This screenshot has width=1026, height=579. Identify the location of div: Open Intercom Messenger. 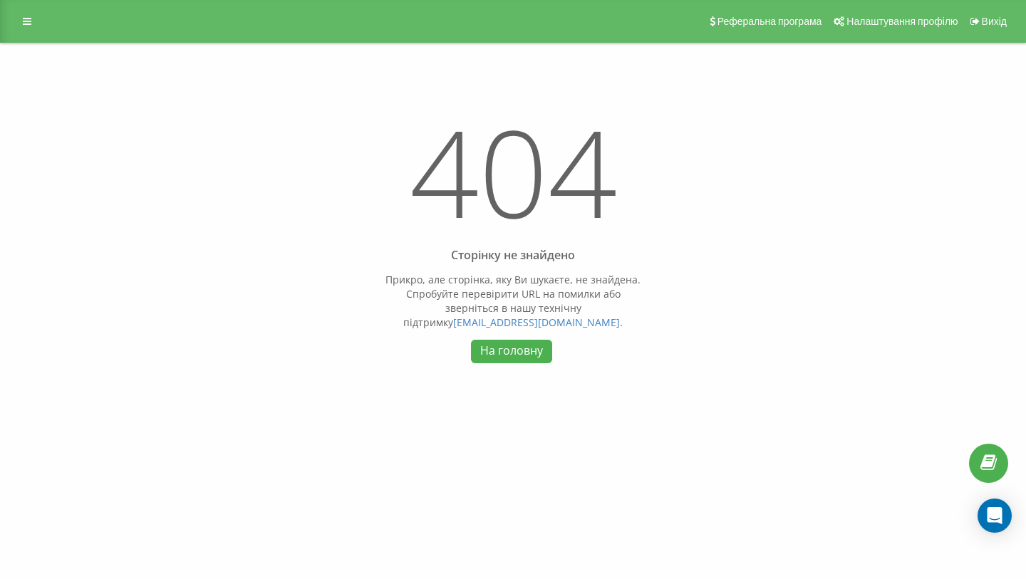
(995, 516).